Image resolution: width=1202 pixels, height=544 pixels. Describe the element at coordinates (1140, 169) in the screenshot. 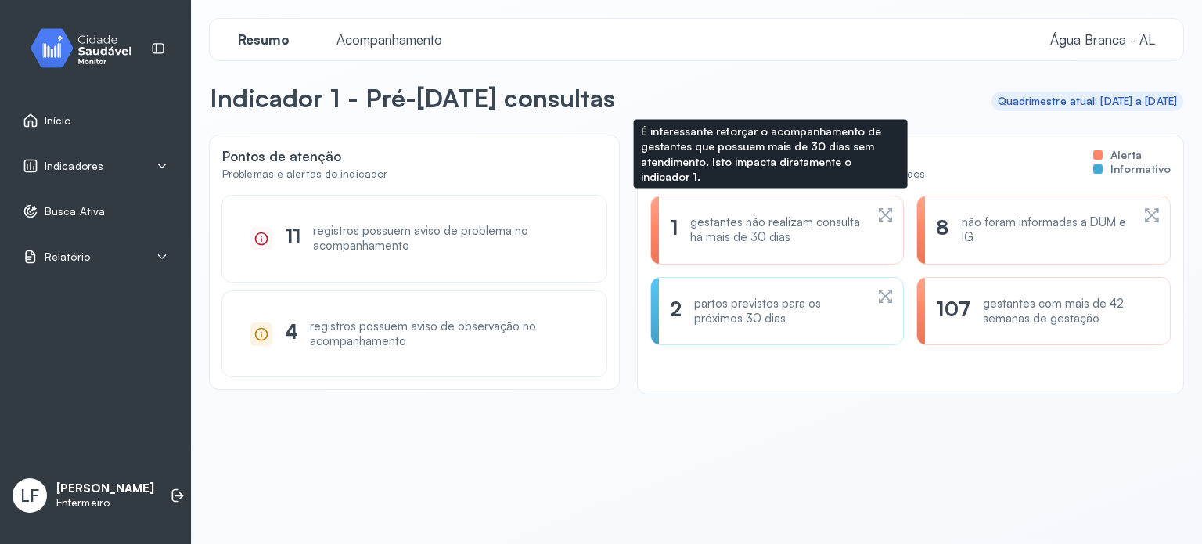

I see `span: Informativo` at that location.